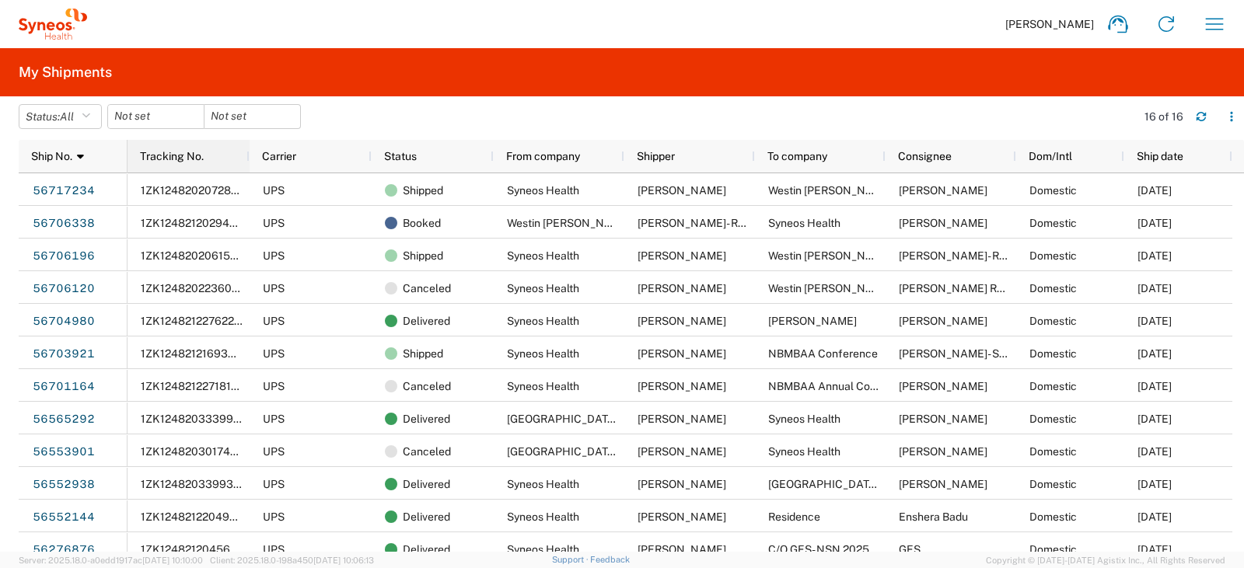 Image resolution: width=1244 pixels, height=568 pixels. I want to click on a: 56706120, so click(64, 289).